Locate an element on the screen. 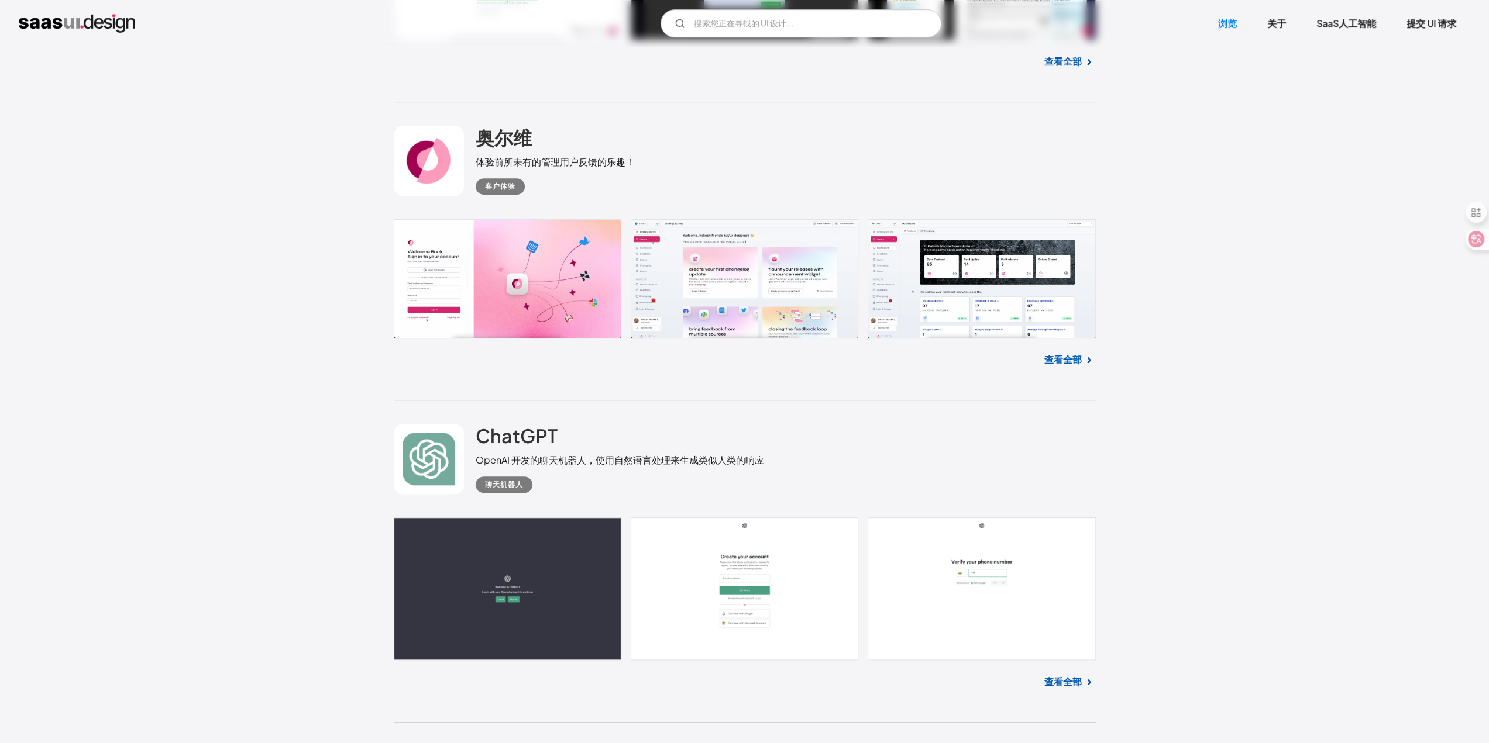  font: 关于 is located at coordinates (1276, 23).